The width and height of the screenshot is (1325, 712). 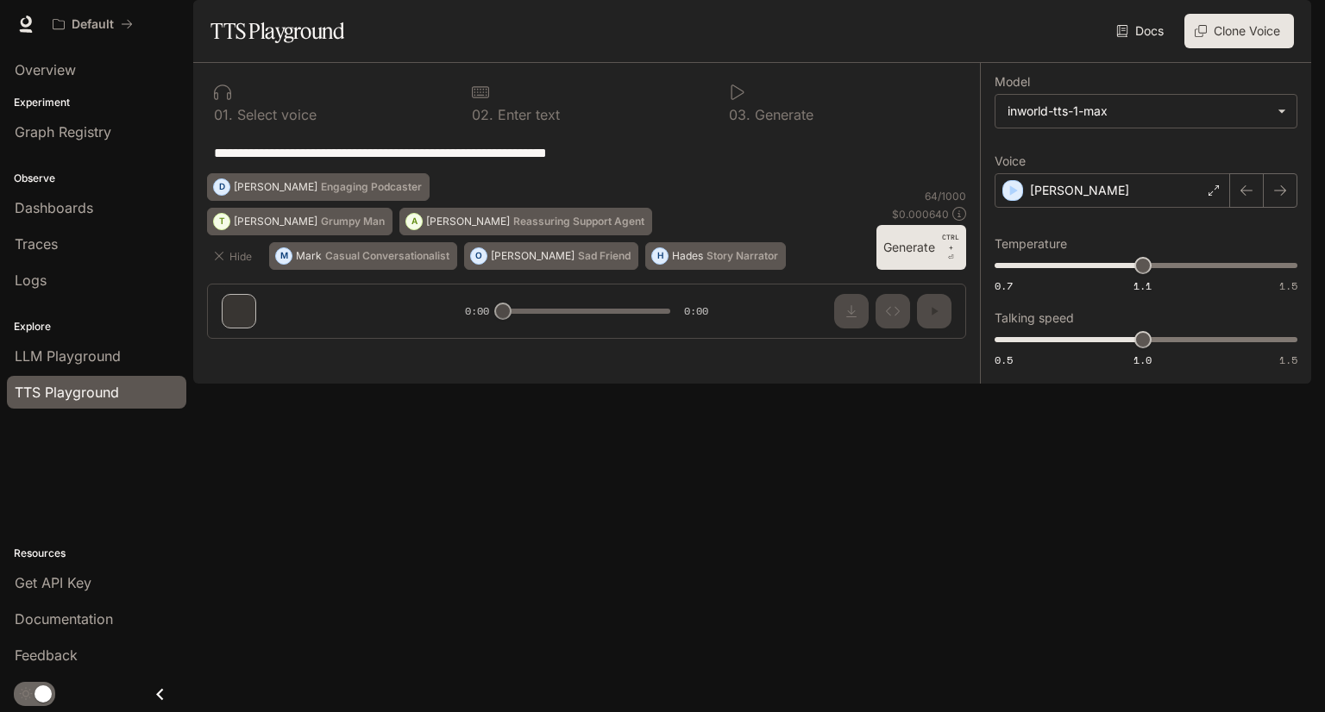 I want to click on p: Hades, so click(x=687, y=256).